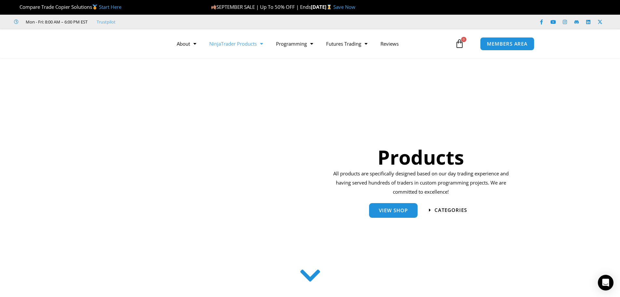  Describe the element at coordinates (261, 7) in the screenshot. I see `span: SEPTEMBER SALE | Up To 50% OFF | Ends` at that location.